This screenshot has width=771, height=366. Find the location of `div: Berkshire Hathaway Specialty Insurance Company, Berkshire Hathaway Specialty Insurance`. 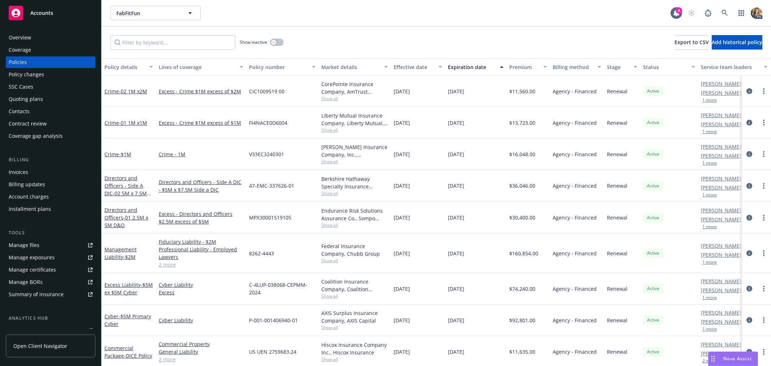

div: Berkshire Hathaway Specialty Insurance Company, Berkshire Hathaway Specialty Insurance is located at coordinates (355, 182).